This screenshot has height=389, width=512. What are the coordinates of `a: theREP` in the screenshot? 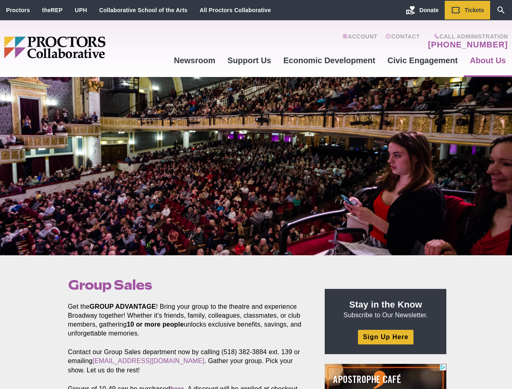 It's located at (52, 10).